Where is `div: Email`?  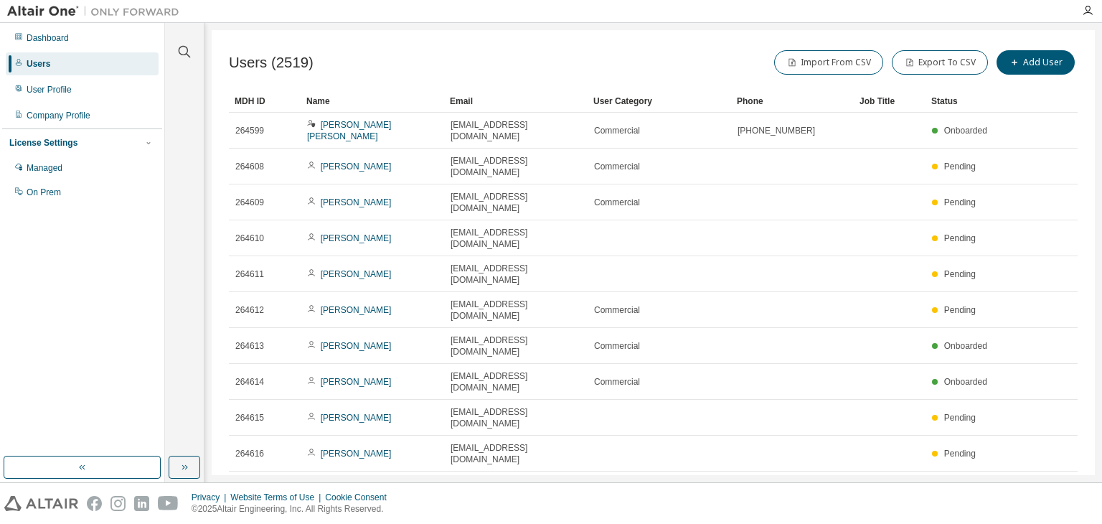 div: Email is located at coordinates (516, 101).